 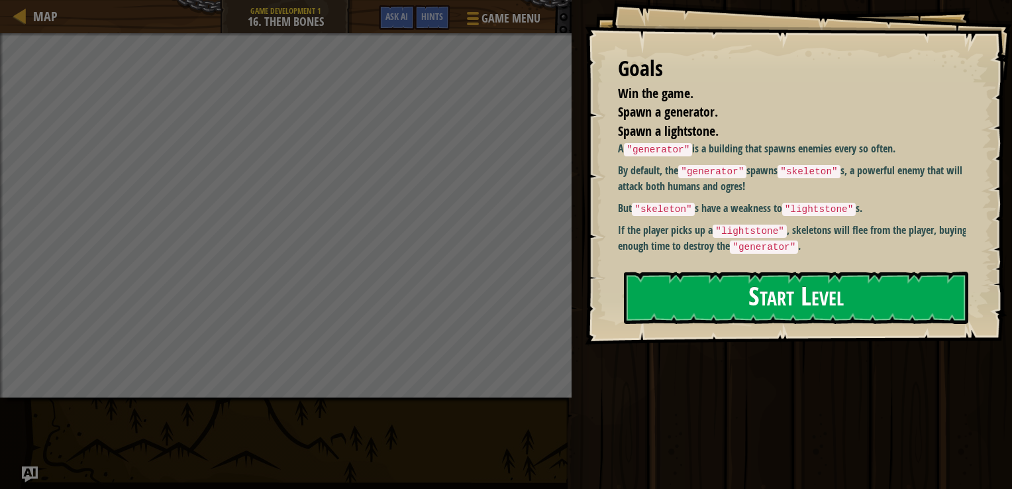 What do you see at coordinates (796, 297) in the screenshot?
I see `button: Start Level` at bounding box center [796, 297].